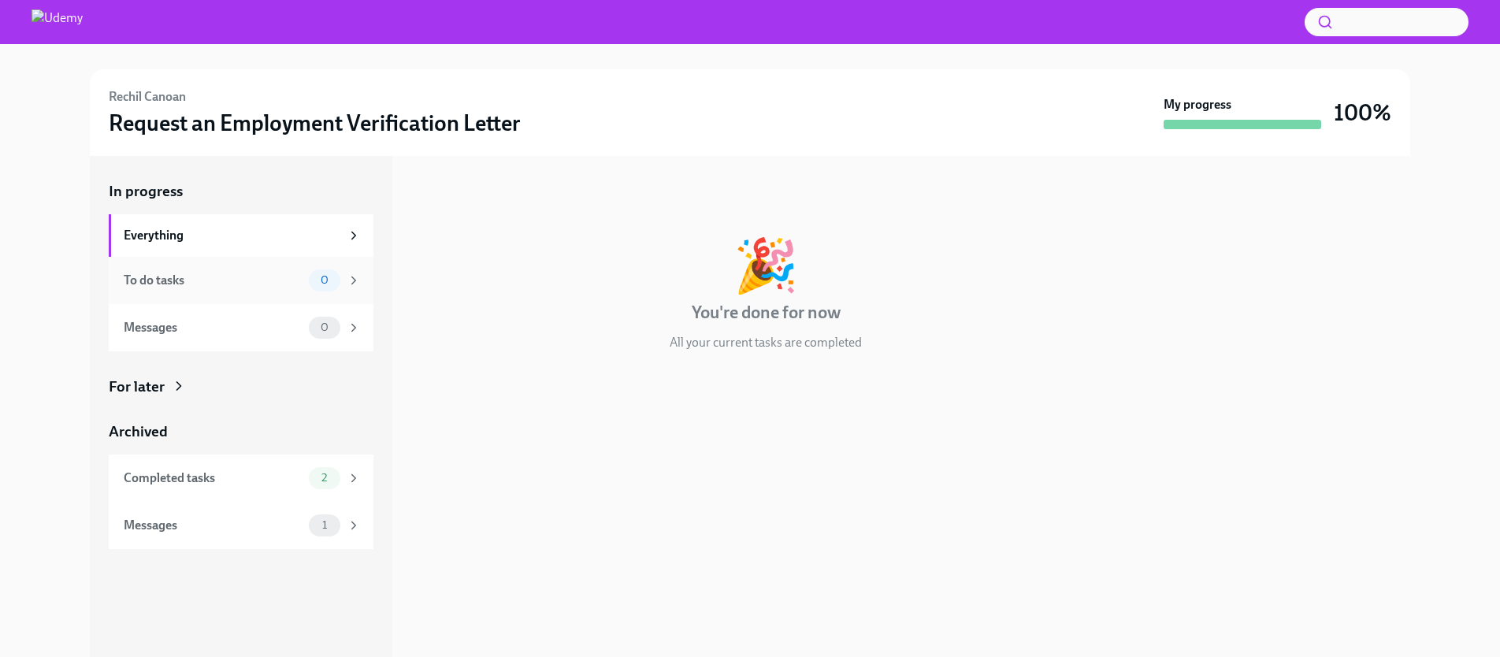  Describe the element at coordinates (136, 387) in the screenshot. I see `div: For later` at that location.